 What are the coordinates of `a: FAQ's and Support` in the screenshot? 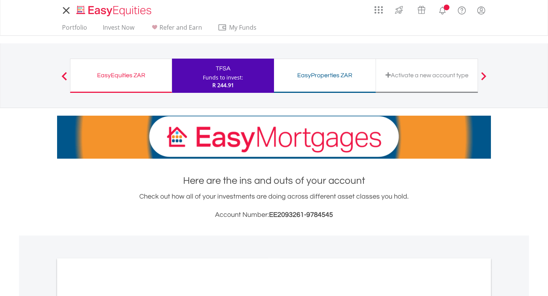 It's located at (462, 10).